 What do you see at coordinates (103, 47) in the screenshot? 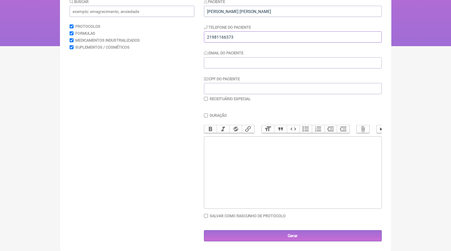
I see `label: Suplementos / Cosméticos` at bounding box center [103, 47].